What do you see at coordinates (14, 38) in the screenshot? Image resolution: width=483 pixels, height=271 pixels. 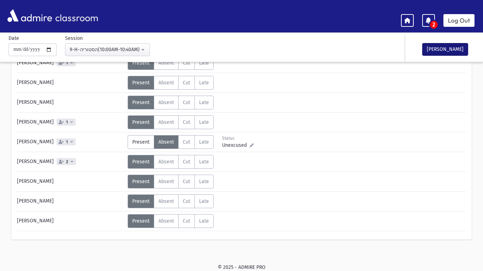 I see `label: Date` at bounding box center [14, 38].